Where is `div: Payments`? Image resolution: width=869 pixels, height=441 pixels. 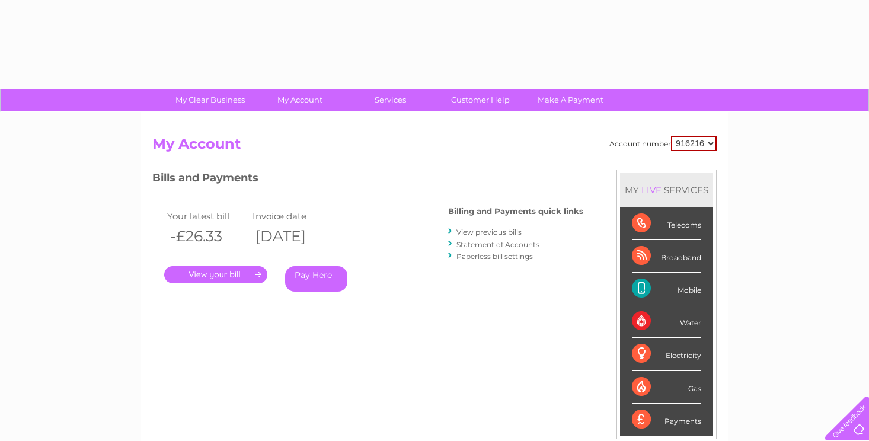 div: Payments is located at coordinates (666, 420).